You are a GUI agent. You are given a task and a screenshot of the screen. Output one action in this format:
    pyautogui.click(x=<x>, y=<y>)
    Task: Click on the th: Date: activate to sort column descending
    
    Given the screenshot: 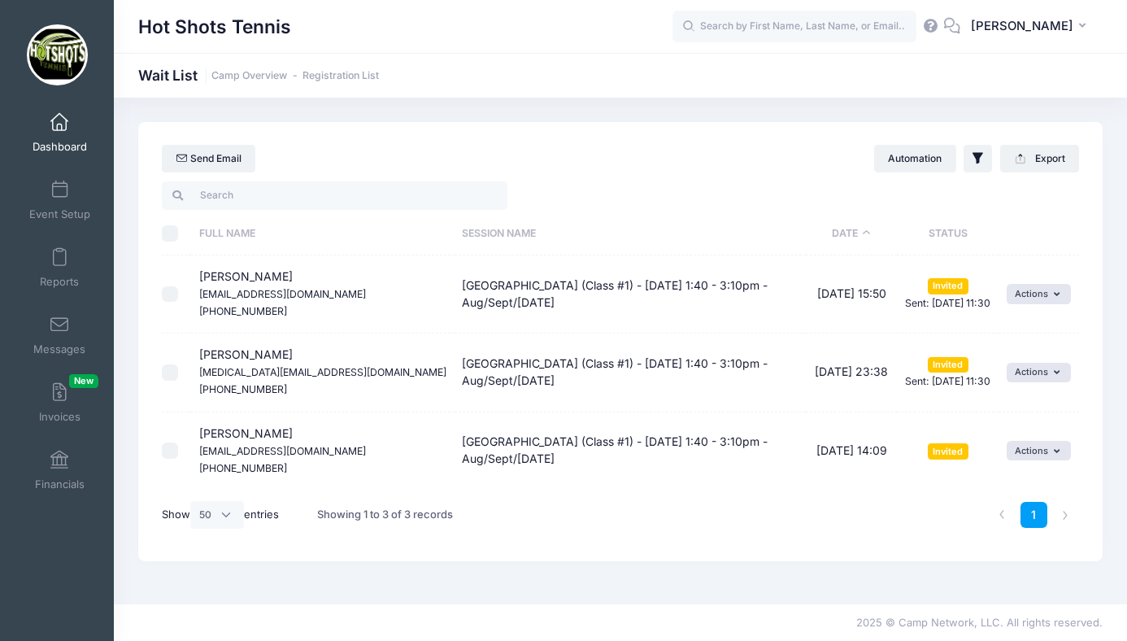 What is the action you would take?
    pyautogui.click(x=852, y=233)
    